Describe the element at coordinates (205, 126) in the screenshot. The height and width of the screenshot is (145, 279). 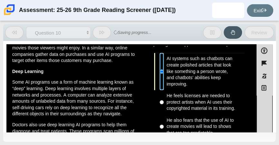
I see `div: He also fears that the use of AI to create movies will lead to shows that are too predictable.` at that location.